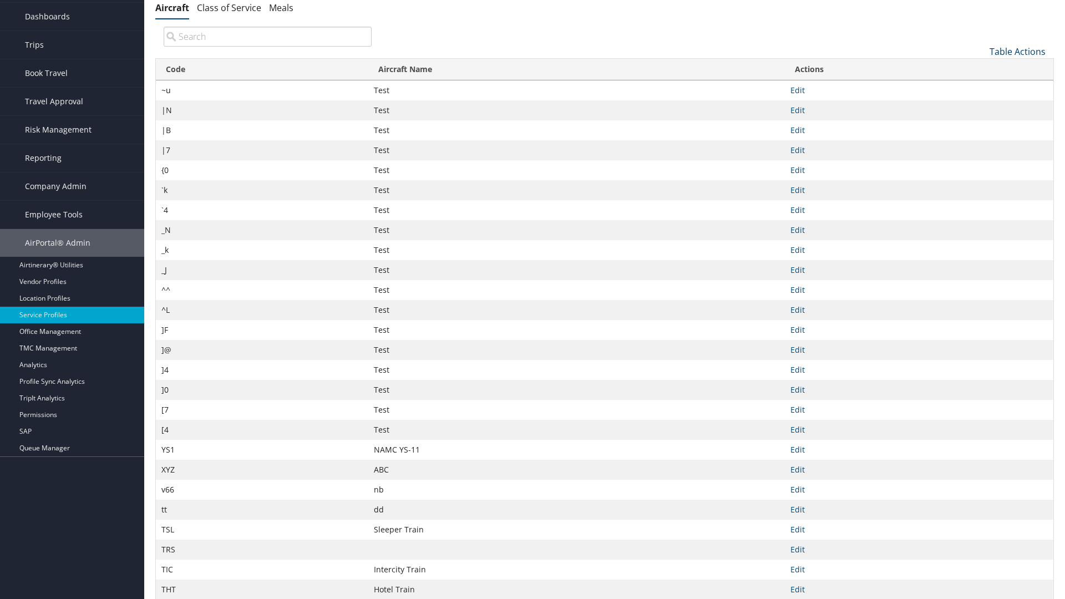 The width and height of the screenshot is (1065, 599). What do you see at coordinates (576, 69) in the screenshot?
I see `th: Aircraft Name: activate to sort column ascending` at bounding box center [576, 69].